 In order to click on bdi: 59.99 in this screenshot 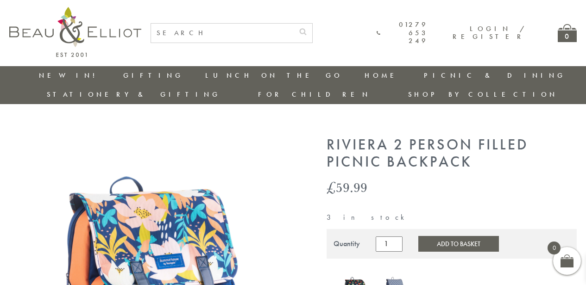, I will do `click(347, 187)`.